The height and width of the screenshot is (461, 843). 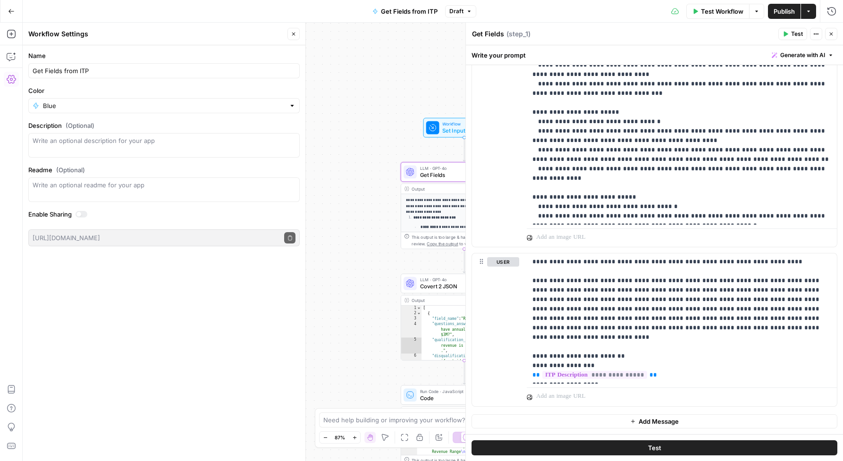 What do you see at coordinates (411, 308) in the screenshot?
I see `div: 1` at bounding box center [411, 308].